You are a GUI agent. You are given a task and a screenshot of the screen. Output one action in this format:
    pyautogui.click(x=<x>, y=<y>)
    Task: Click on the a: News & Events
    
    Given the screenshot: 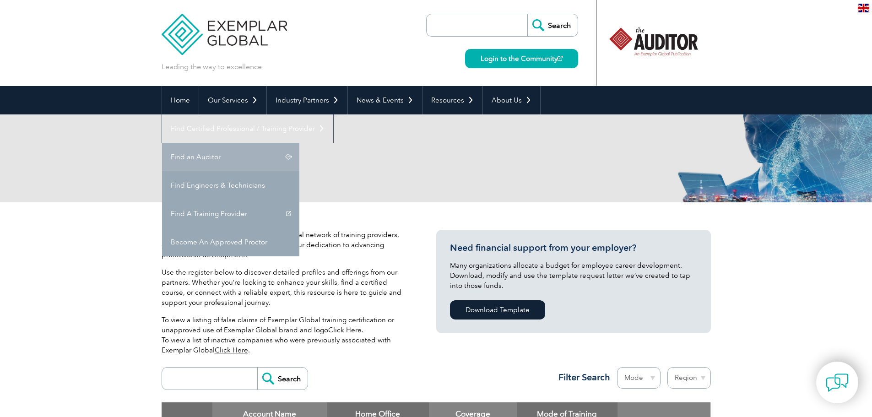 What is the action you would take?
    pyautogui.click(x=385, y=100)
    